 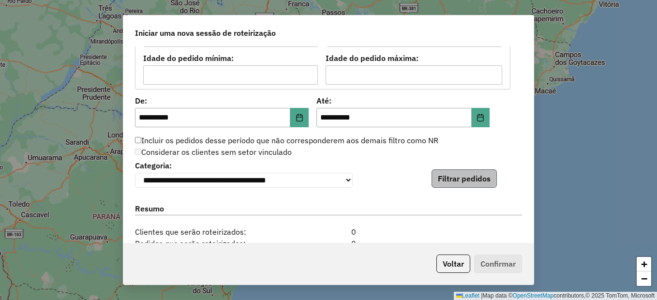 I want to click on a: OpenStreetMap, so click(x=533, y=296).